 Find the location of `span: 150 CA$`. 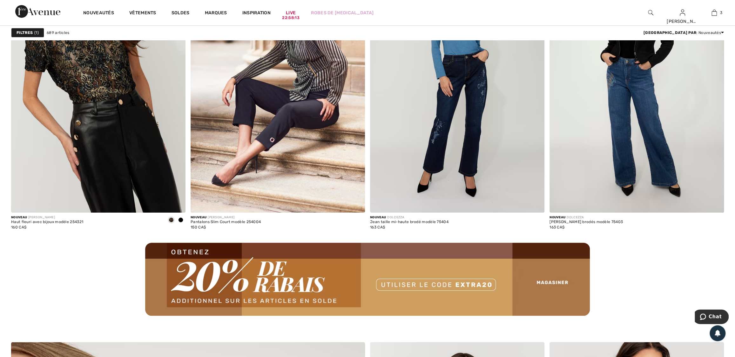

span: 150 CA$ is located at coordinates (198, 227).